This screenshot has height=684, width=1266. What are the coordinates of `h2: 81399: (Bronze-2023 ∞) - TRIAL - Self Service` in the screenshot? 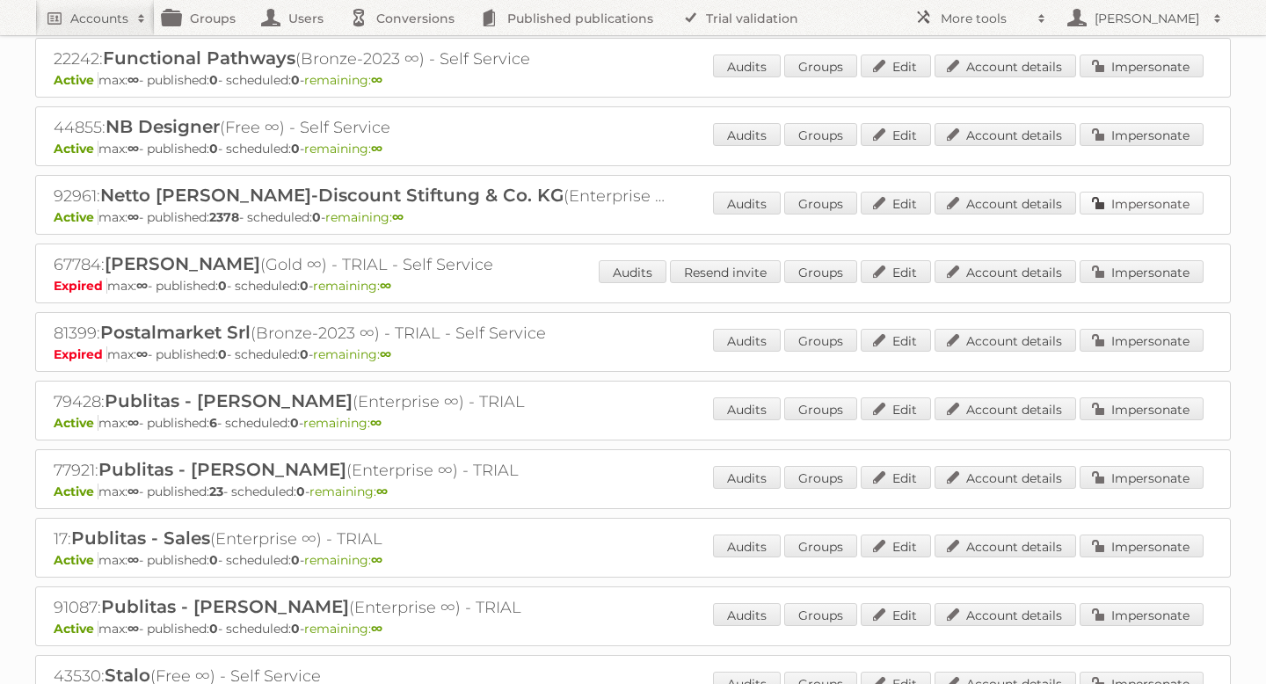 It's located at (361, 333).